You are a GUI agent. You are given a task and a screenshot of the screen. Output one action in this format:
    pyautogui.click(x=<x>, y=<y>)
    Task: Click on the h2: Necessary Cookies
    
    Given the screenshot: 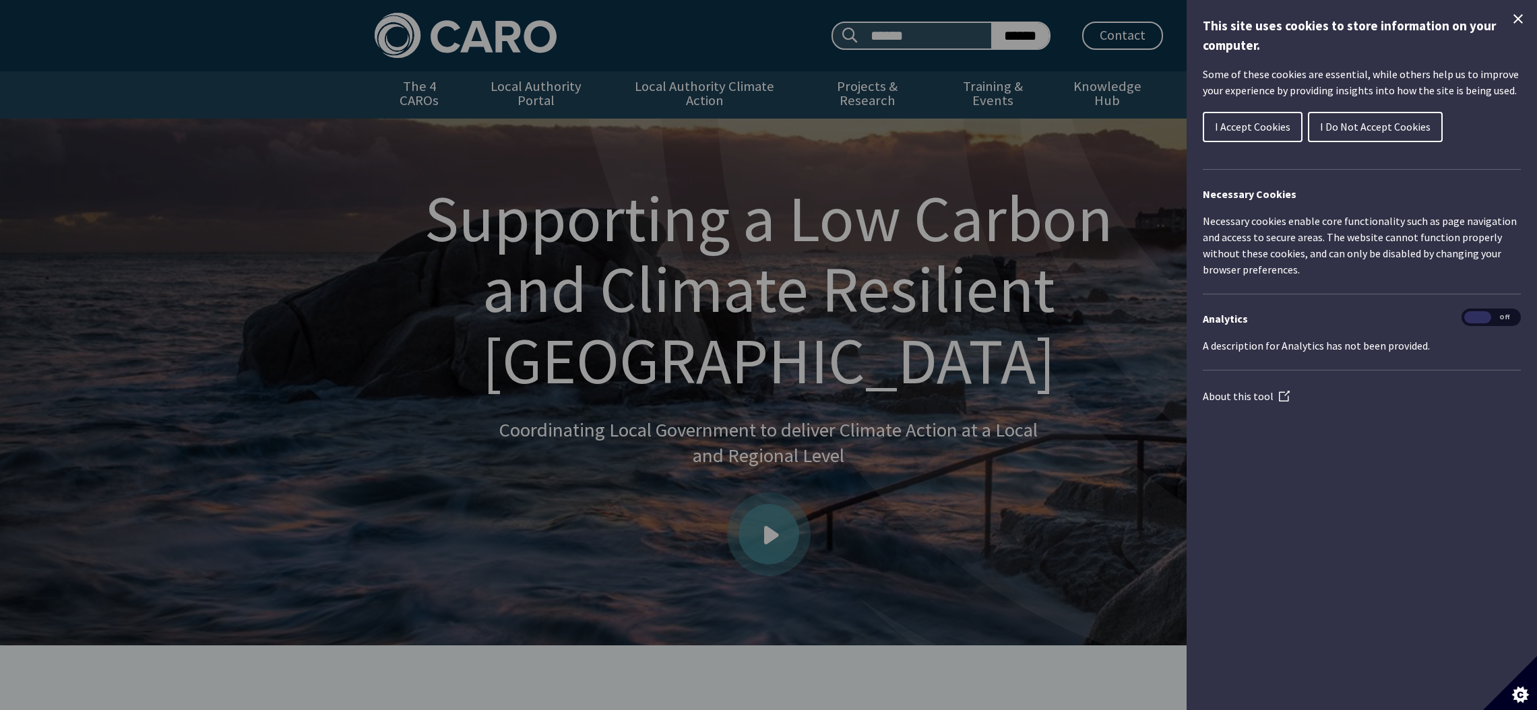 What is the action you would take?
    pyautogui.click(x=1362, y=194)
    